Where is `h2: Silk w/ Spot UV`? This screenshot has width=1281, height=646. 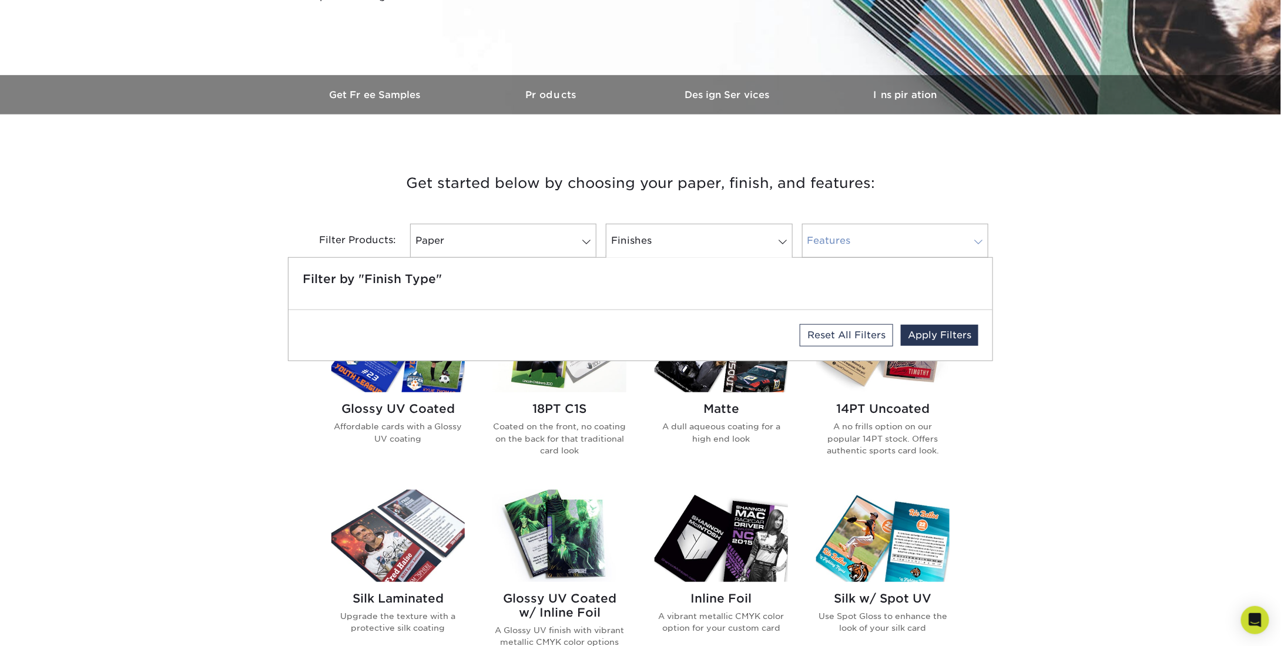
h2: Silk w/ Spot UV is located at coordinates (883, 599).